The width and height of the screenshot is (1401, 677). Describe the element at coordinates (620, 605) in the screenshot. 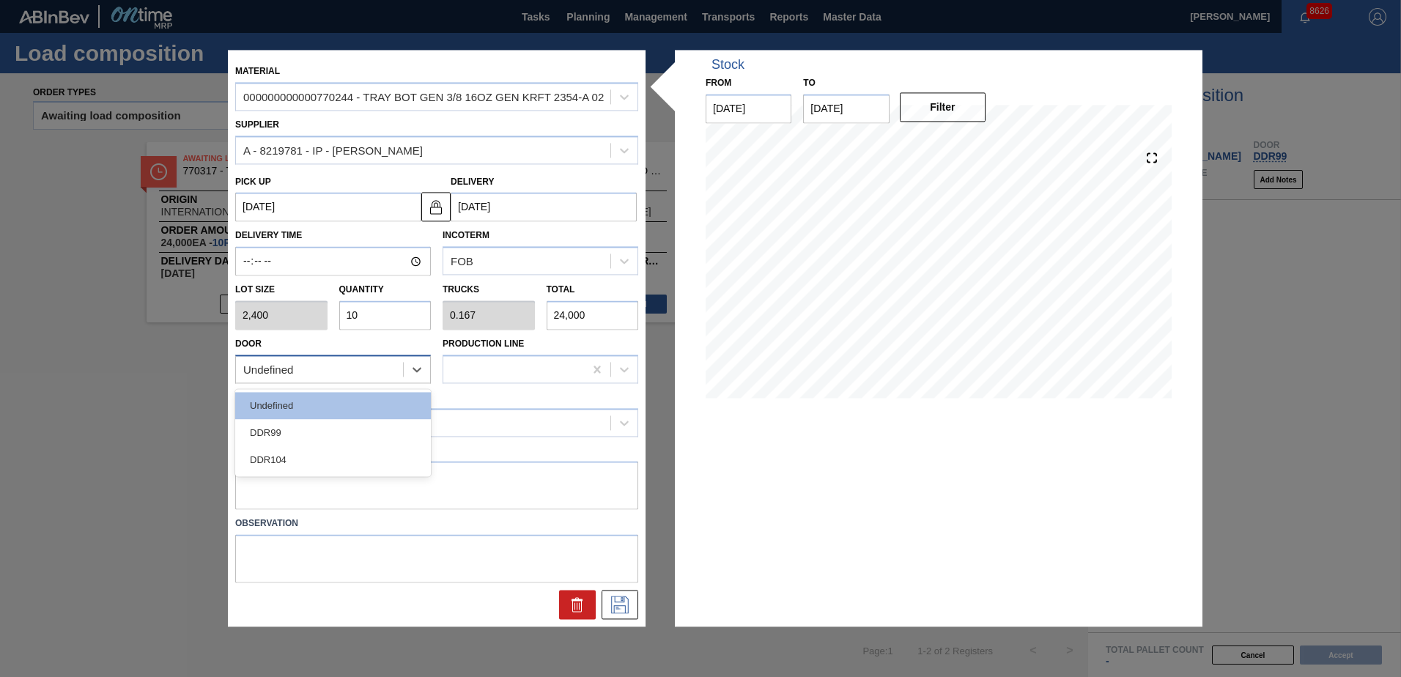

I see `div: Save Suggestion` at that location.